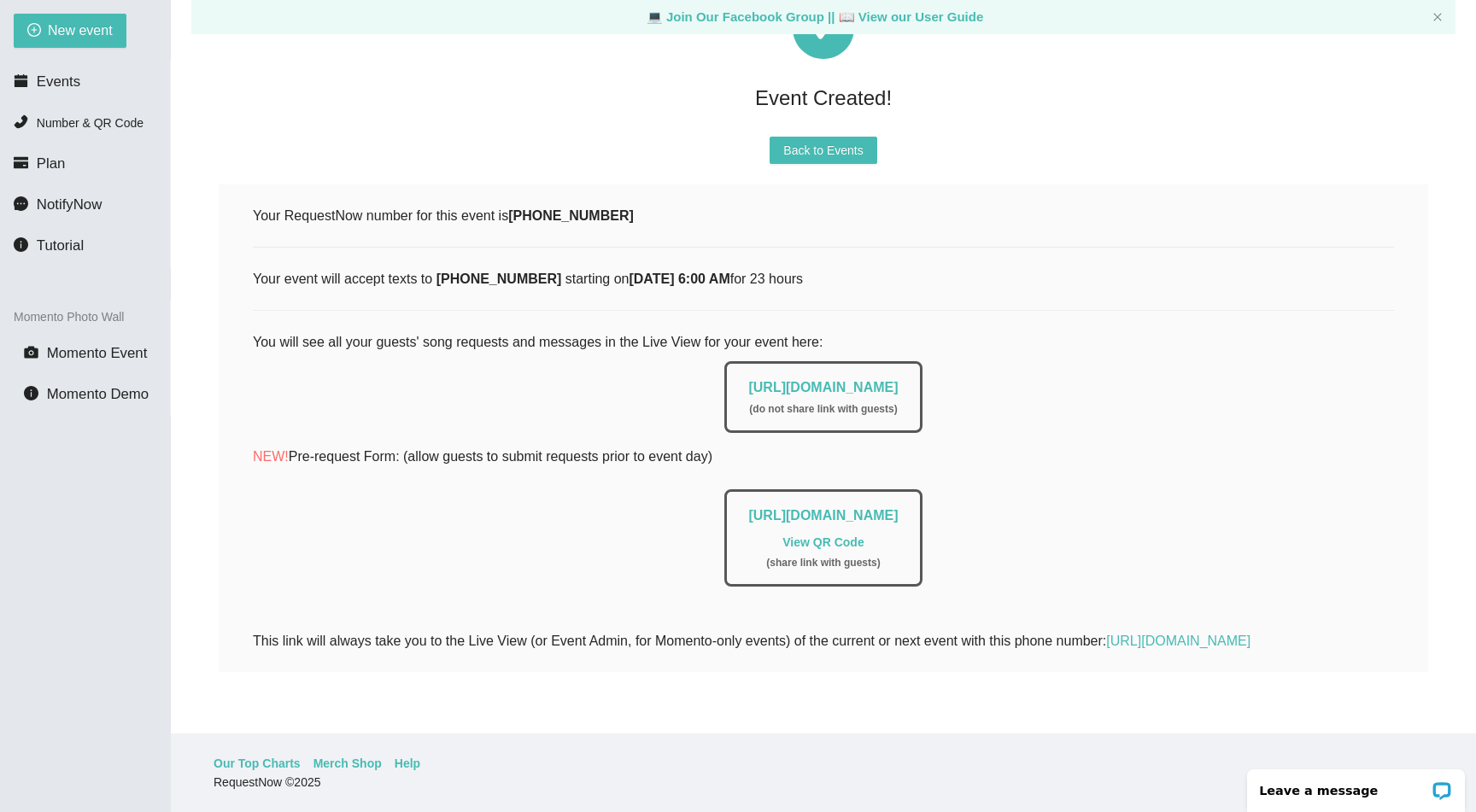 This screenshot has height=812, width=1476. What do you see at coordinates (70, 204) in the screenshot?
I see `span: NotifyNow` at bounding box center [70, 204].